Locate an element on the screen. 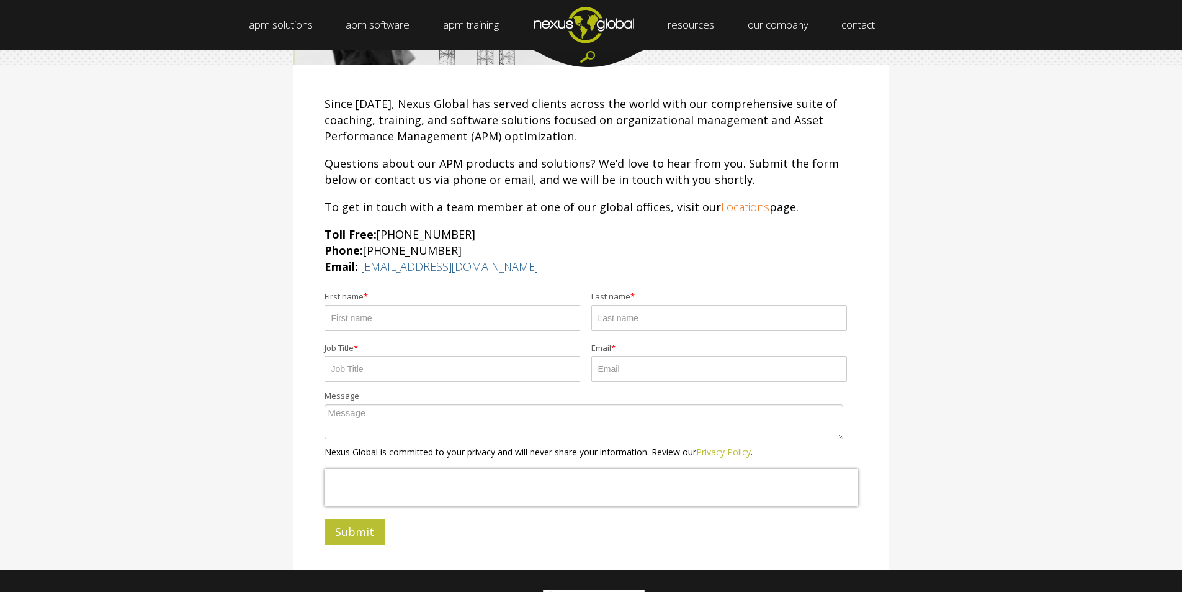 The width and height of the screenshot is (1182, 592). strong: Toll Free: is located at coordinates (351, 234).